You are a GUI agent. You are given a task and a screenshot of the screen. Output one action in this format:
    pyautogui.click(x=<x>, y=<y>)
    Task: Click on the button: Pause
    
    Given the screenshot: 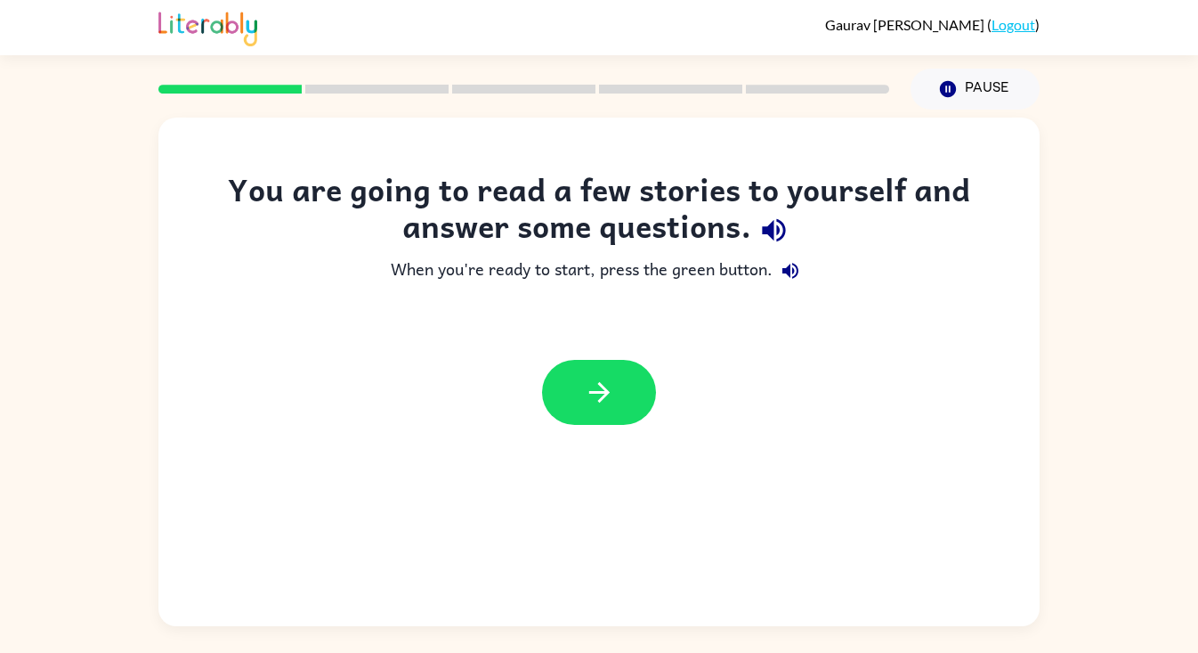 What is the action you would take?
    pyautogui.click(x=975, y=89)
    